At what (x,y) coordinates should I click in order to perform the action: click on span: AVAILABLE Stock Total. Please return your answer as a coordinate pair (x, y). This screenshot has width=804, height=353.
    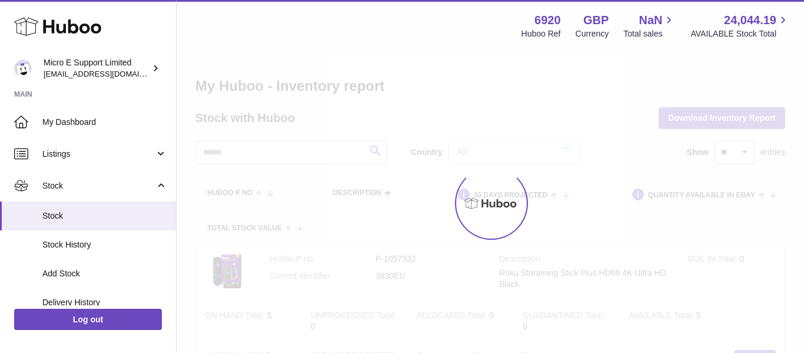
    Looking at the image, I should click on (740, 34).